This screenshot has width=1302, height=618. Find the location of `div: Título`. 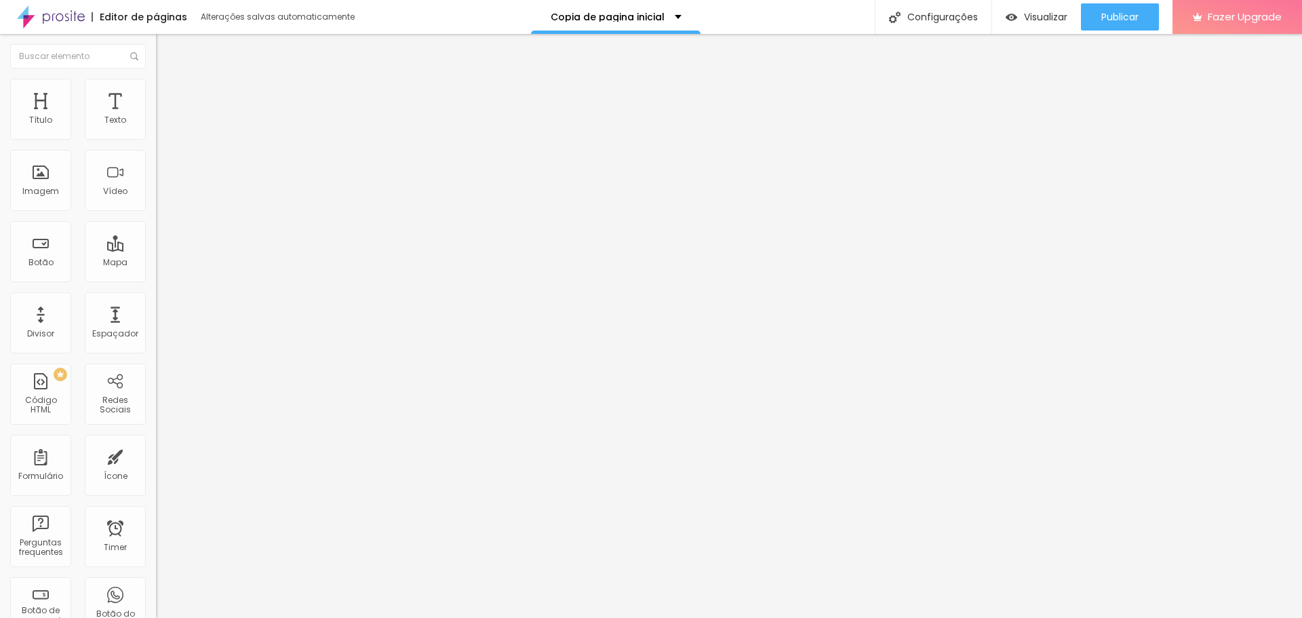

div: Título is located at coordinates (41, 120).